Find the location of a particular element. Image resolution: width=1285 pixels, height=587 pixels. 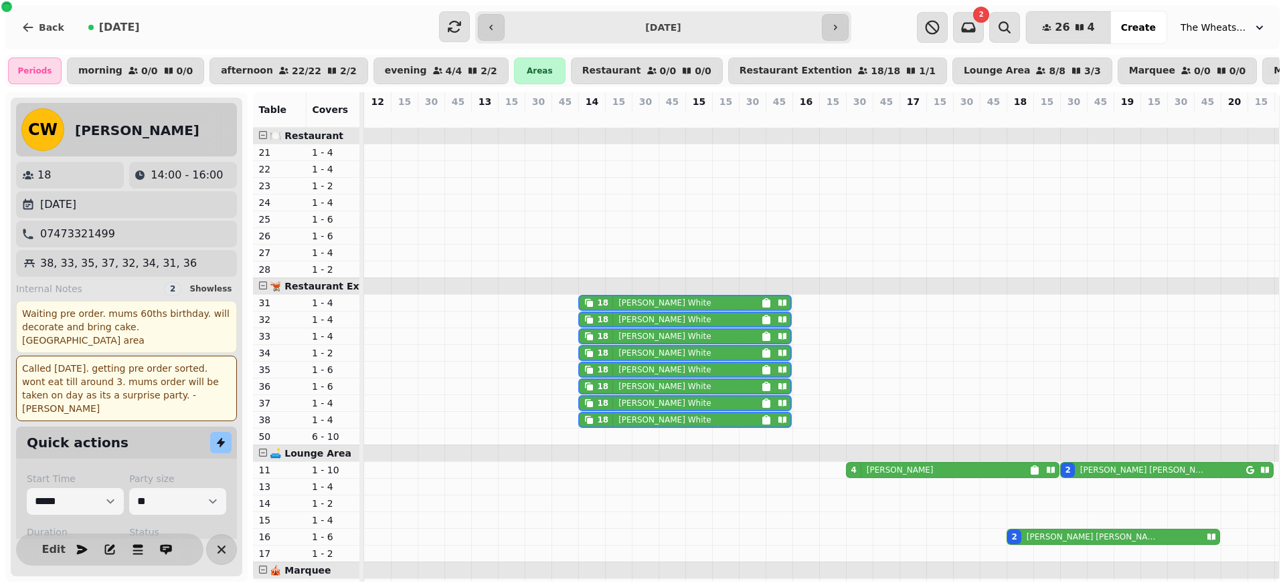

label: Party size is located at coordinates (177, 479).